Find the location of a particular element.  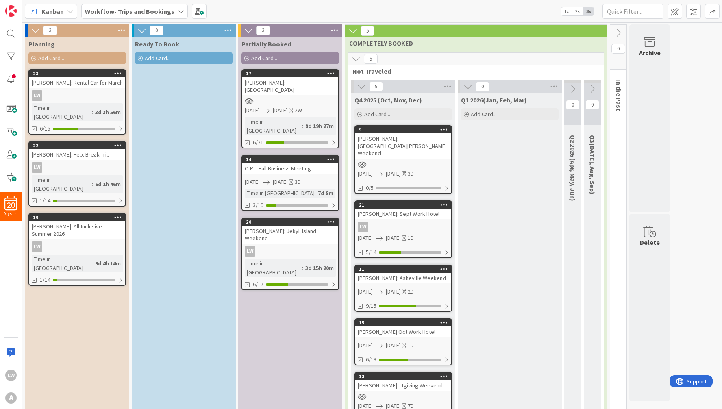

div: O.R. - Fall Business Meeting is located at coordinates (290, 168).